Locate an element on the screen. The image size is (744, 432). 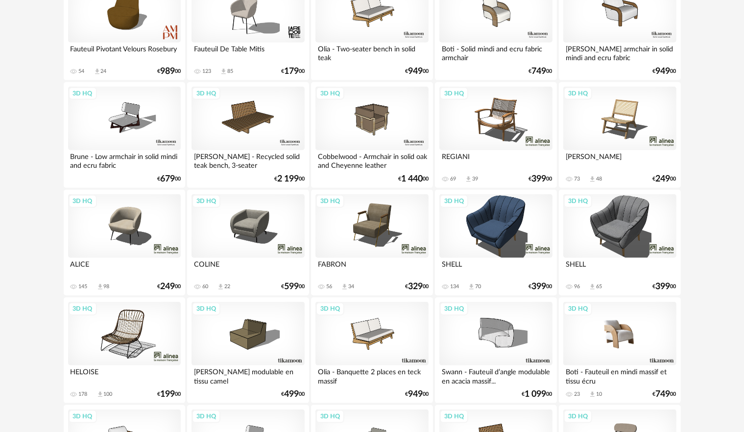
div: Brune - Low armchair in solid mindi and ecru fabric is located at coordinates (124, 160).